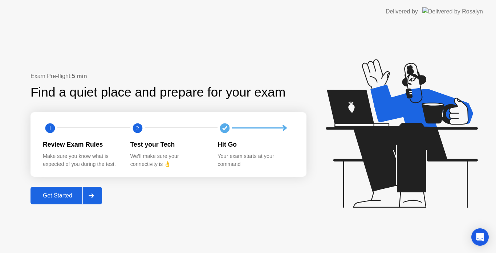 This screenshot has height=253, width=496. I want to click on b: 5 min, so click(80, 76).